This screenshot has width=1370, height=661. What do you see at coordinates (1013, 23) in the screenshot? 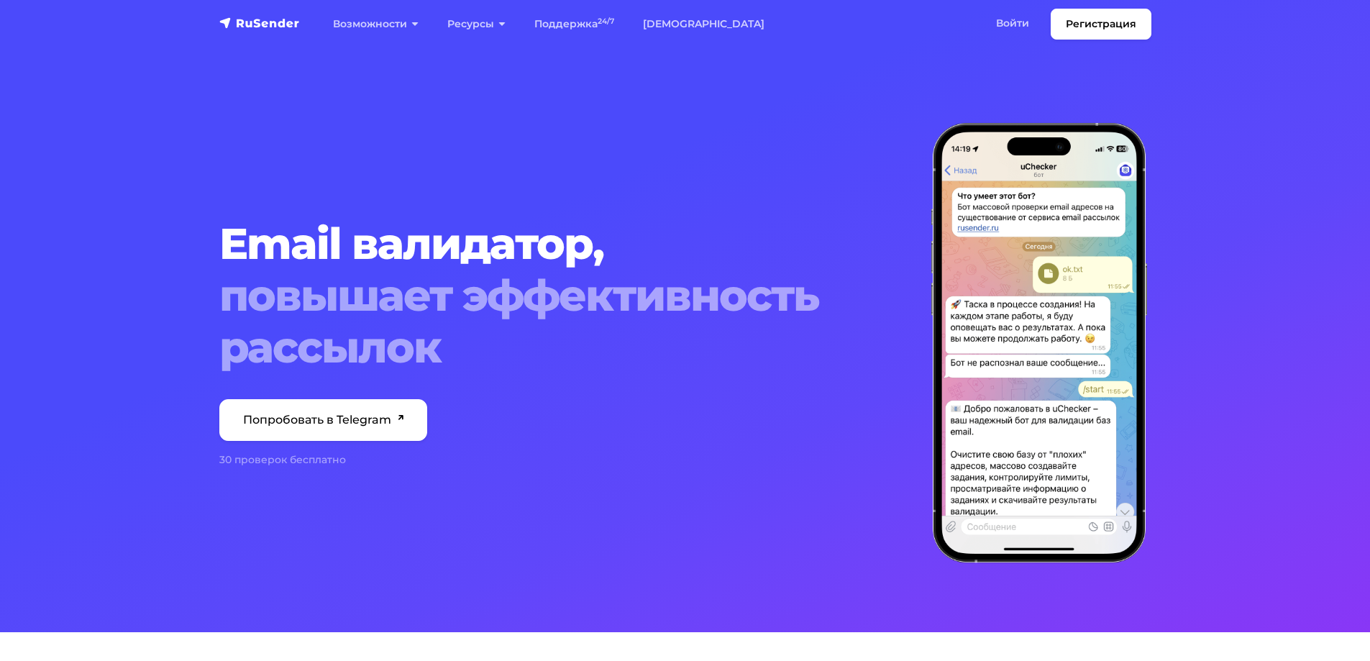
I see `a: Войти` at bounding box center [1013, 23].